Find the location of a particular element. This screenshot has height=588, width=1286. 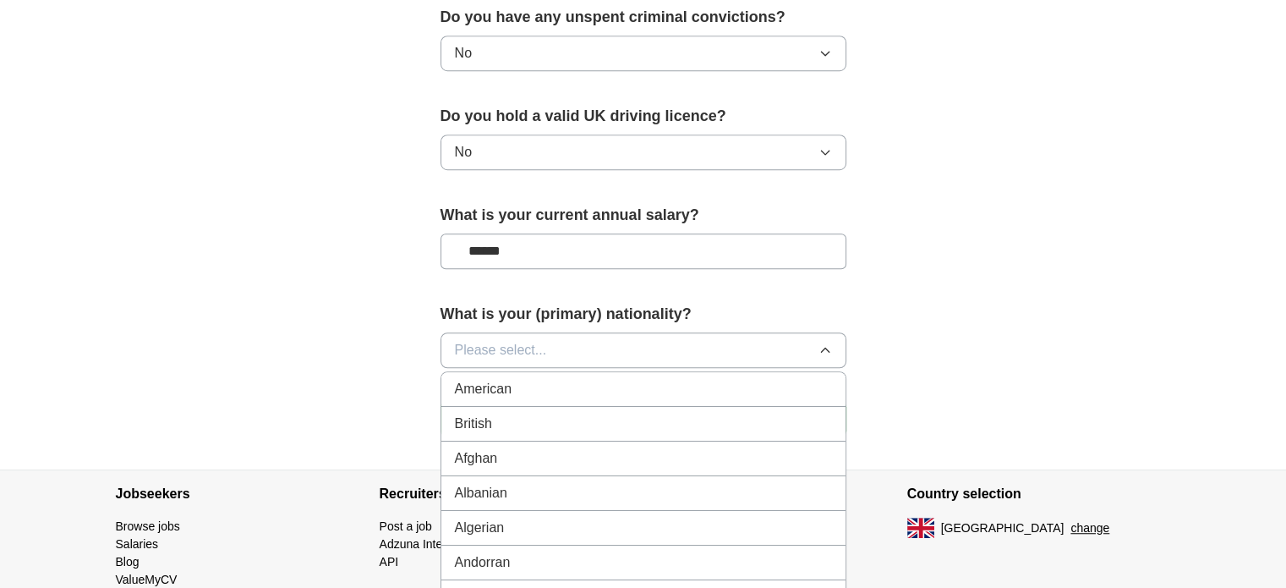

label: What is your current annual salary? is located at coordinates (644, 215).